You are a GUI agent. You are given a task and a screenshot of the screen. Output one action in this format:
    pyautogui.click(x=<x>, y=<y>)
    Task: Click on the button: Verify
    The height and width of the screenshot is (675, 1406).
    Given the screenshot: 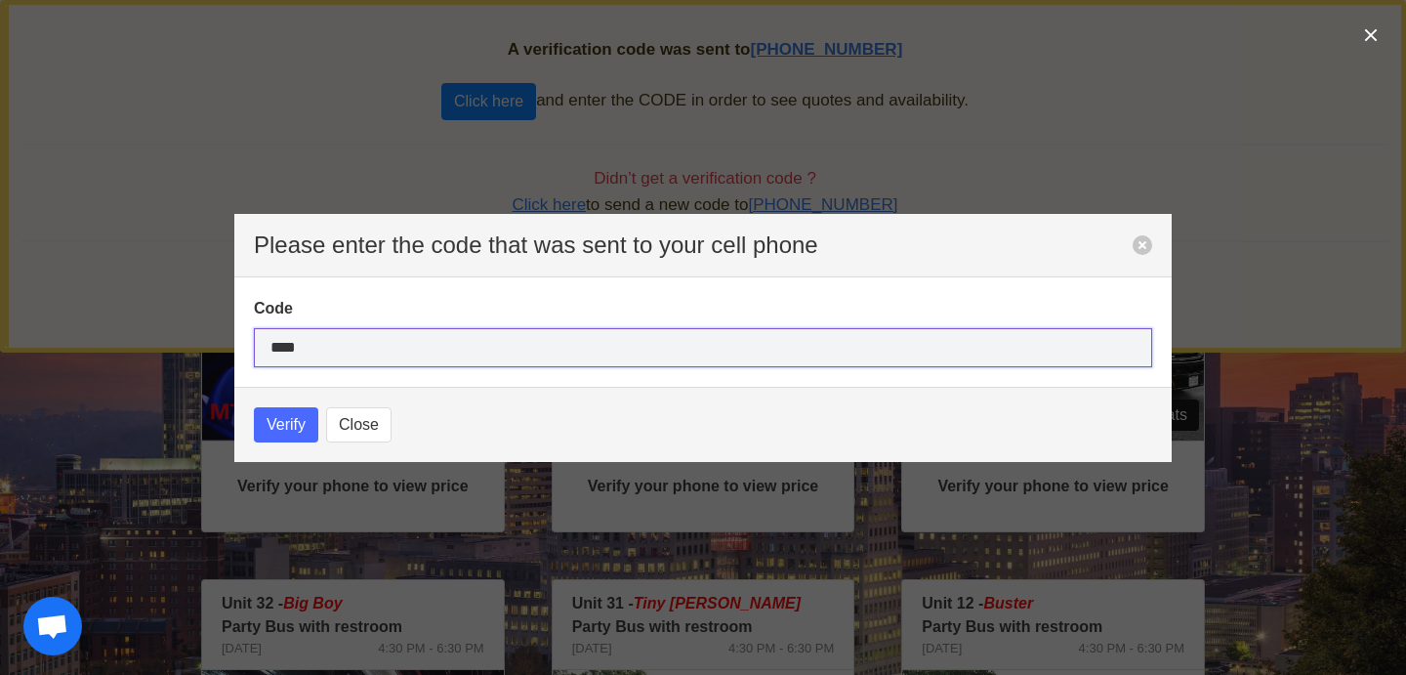 What is the action you would take?
    pyautogui.click(x=286, y=425)
    